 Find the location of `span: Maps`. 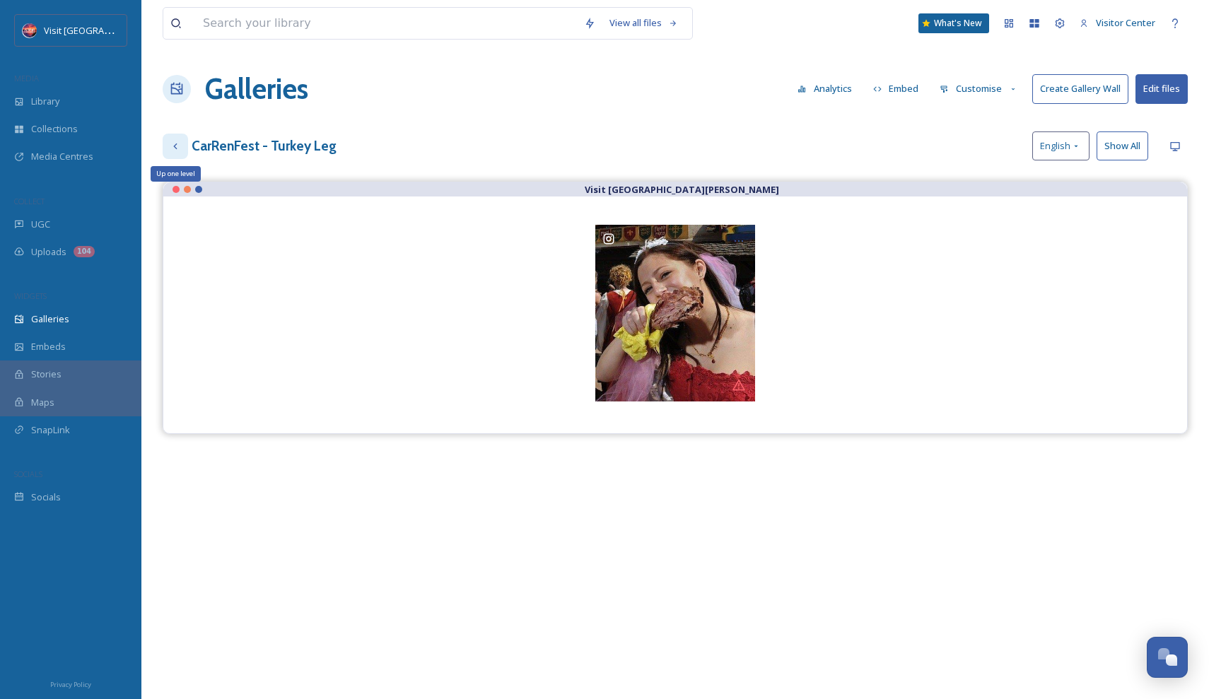

span: Maps is located at coordinates (42, 402).